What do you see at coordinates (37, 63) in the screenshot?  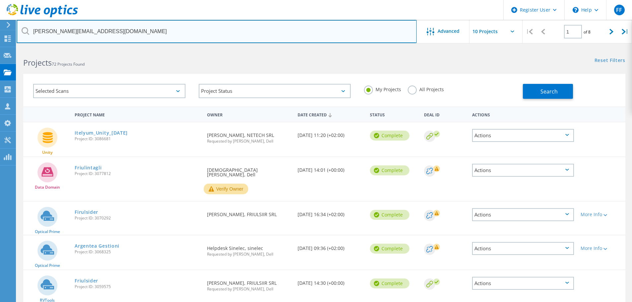 I see `b: Projects` at bounding box center [37, 63].